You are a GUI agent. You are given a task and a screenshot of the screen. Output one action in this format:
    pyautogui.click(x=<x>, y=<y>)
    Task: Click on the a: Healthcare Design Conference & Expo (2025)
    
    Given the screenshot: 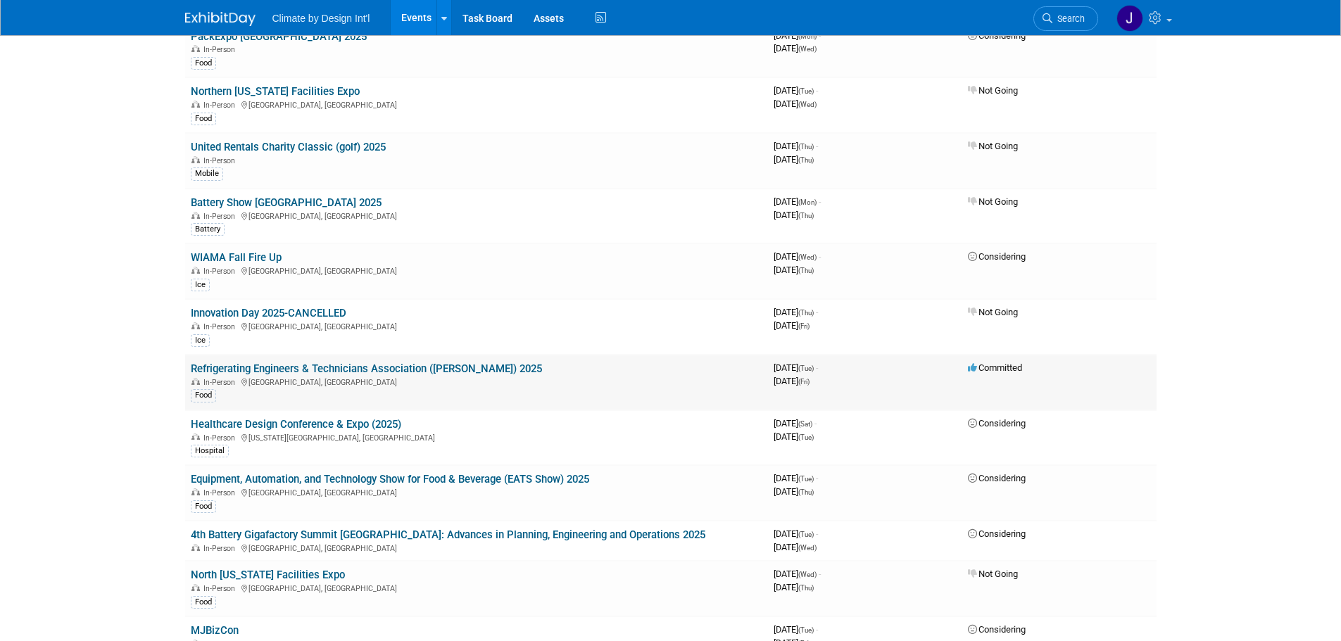 What is the action you would take?
    pyautogui.click(x=296, y=424)
    